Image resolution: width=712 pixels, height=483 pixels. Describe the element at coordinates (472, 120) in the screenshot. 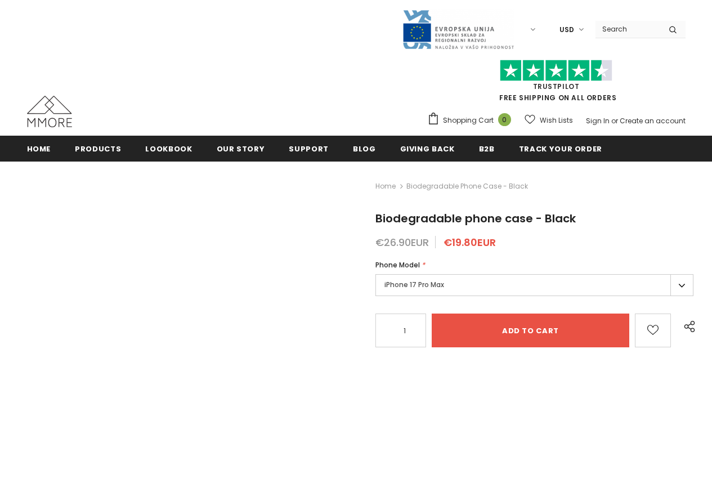

I see `a: Shopping Cart 0` at that location.